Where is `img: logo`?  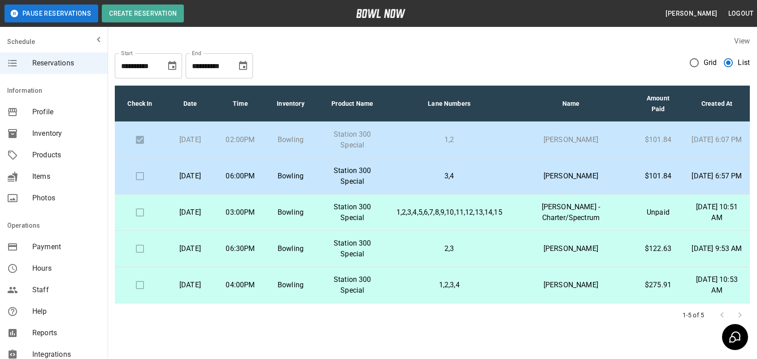 img: logo is located at coordinates (381, 13).